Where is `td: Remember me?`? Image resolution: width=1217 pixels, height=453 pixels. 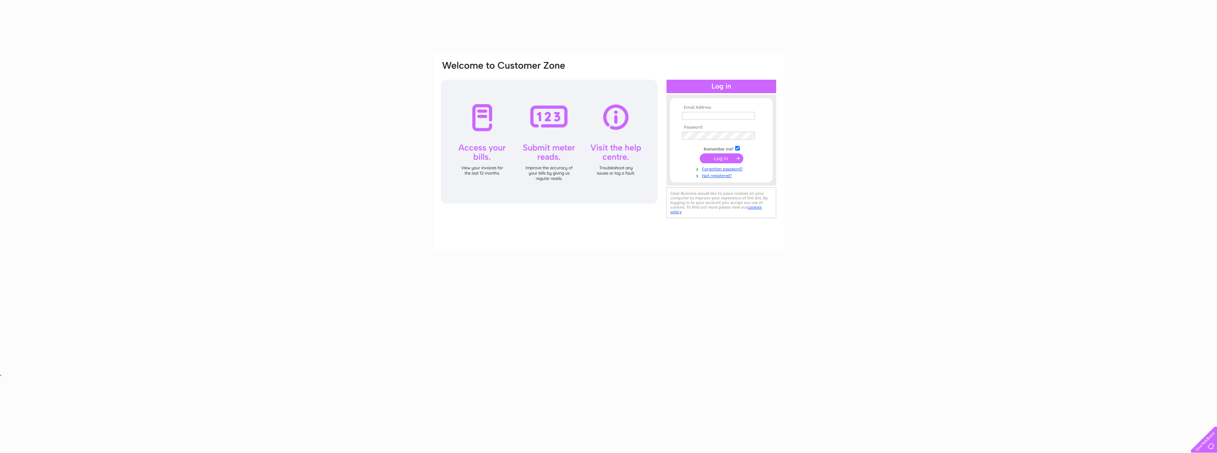
td: Remember me? is located at coordinates (721, 148).